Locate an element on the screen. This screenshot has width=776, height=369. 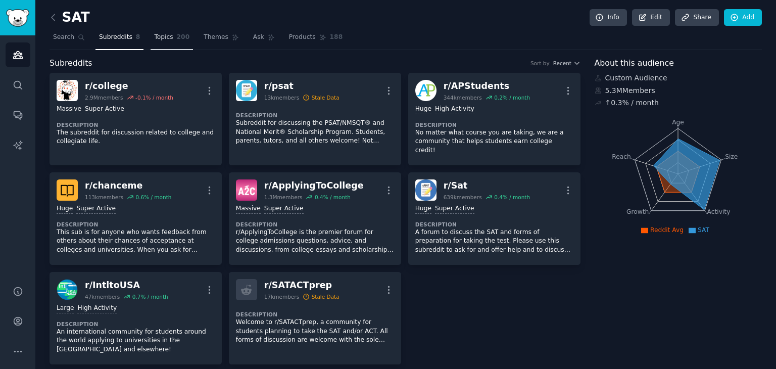
a: APStudentsr/APStudents344kmembers0.2% / monthHugeHigh ActivityDescriptionNo matter what course yo... is located at coordinates (494, 119).